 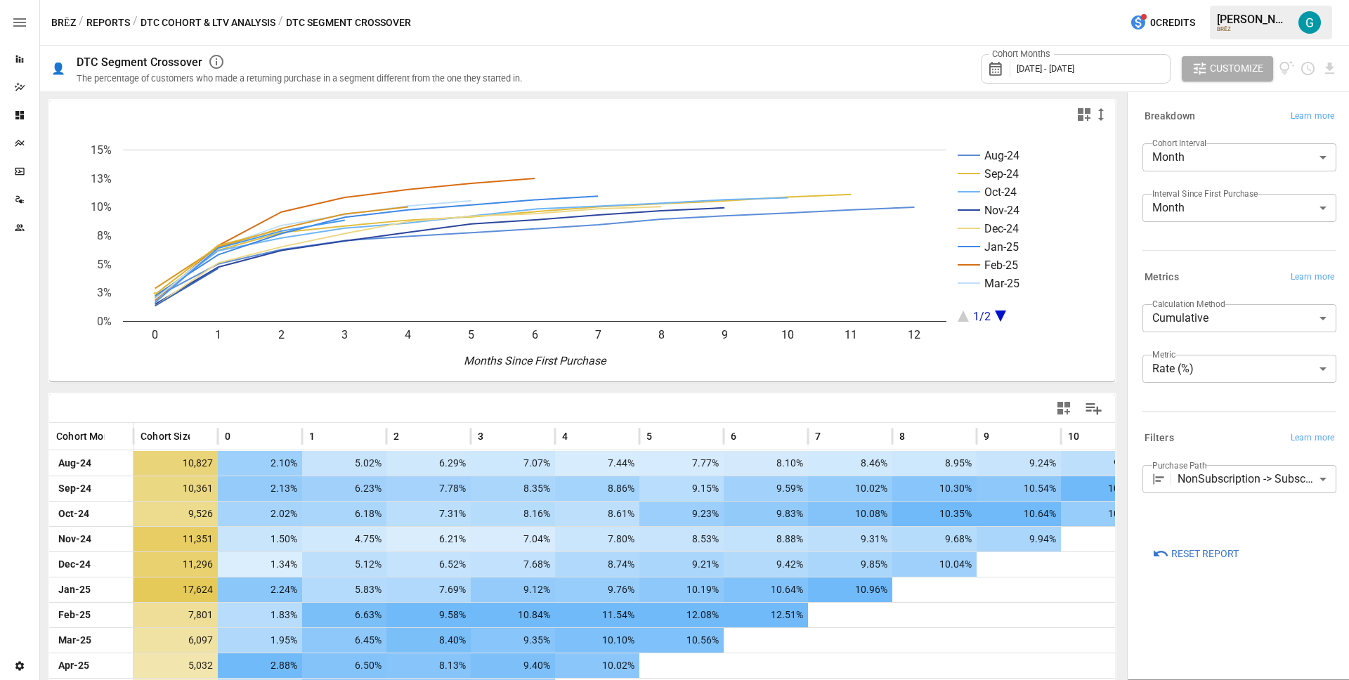 What do you see at coordinates (1312, 278) in the screenshot?
I see `span: Learn more` at bounding box center [1312, 278].